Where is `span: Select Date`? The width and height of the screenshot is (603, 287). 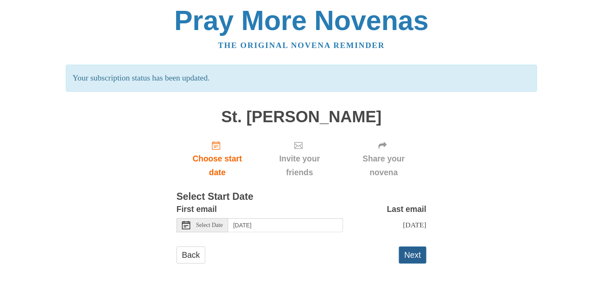
span: Select Date is located at coordinates (210, 225).